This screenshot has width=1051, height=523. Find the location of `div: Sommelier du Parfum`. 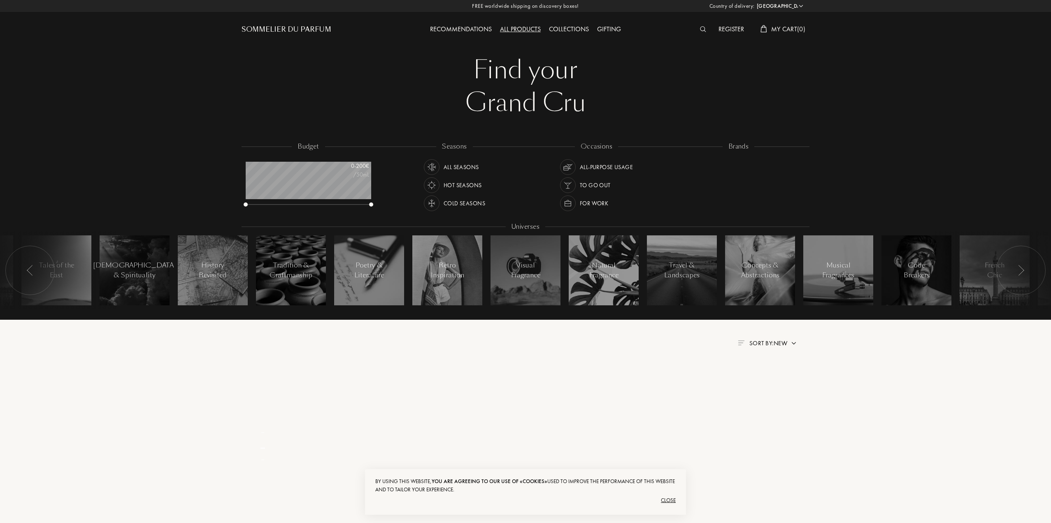

div: Sommelier du Parfum is located at coordinates (286, 30).